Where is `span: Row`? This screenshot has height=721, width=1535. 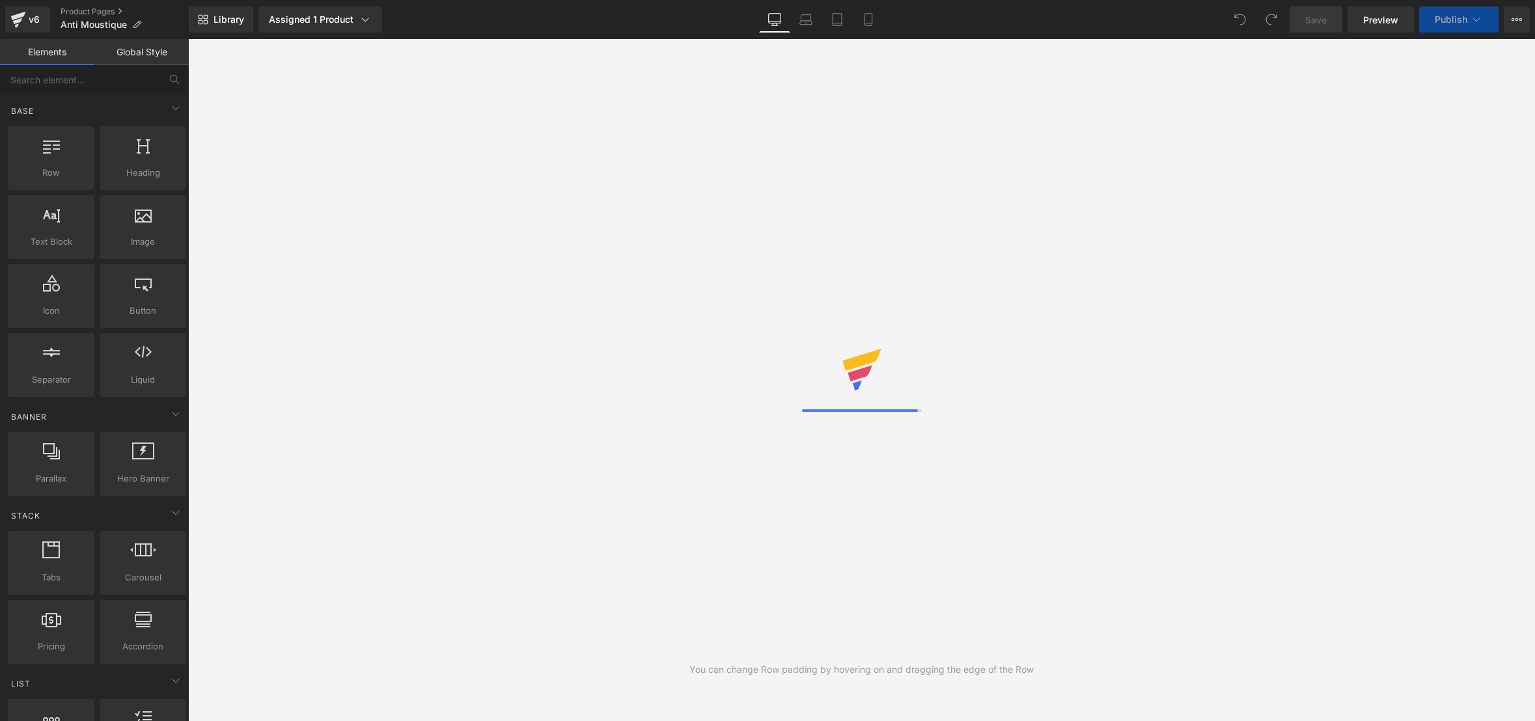 span: Row is located at coordinates (51, 172).